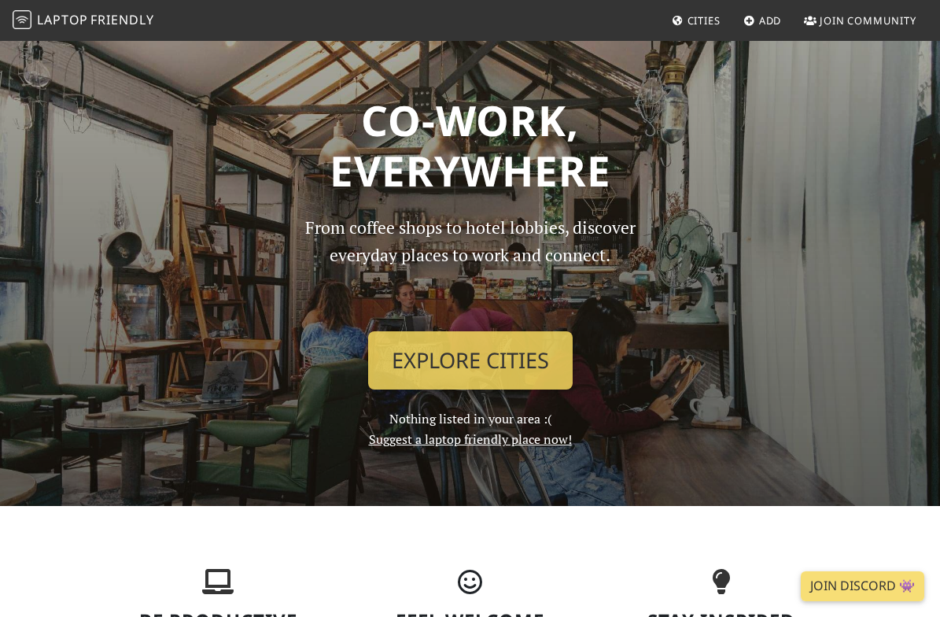 This screenshot has width=940, height=617. I want to click on span: Laptop, so click(62, 20).